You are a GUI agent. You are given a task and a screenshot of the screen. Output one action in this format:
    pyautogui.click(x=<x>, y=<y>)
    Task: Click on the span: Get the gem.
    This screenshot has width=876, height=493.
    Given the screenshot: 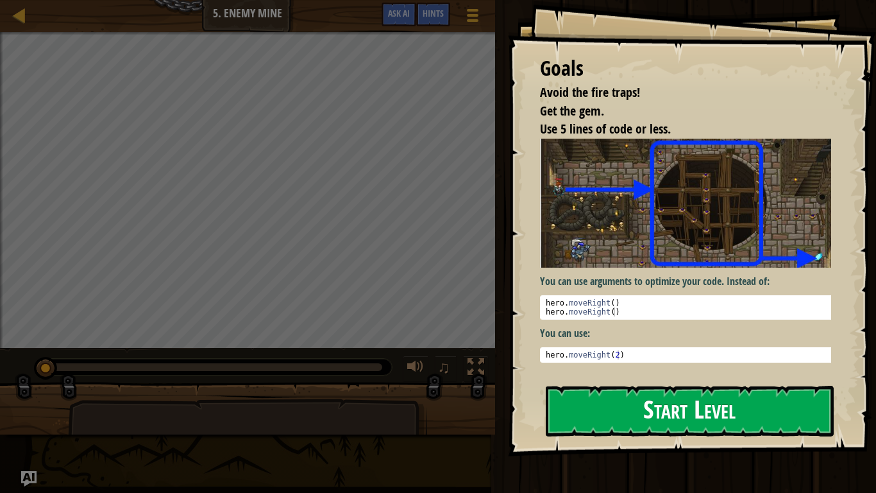 What is the action you would take?
    pyautogui.click(x=572, y=110)
    